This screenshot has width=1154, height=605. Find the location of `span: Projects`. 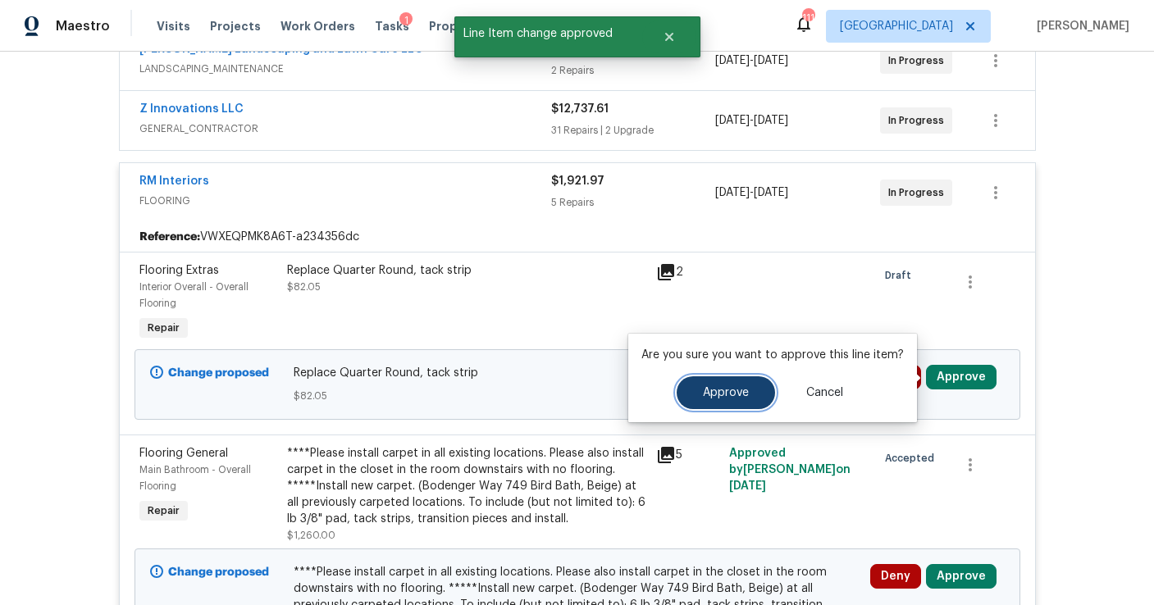

span: Projects is located at coordinates (235, 26).